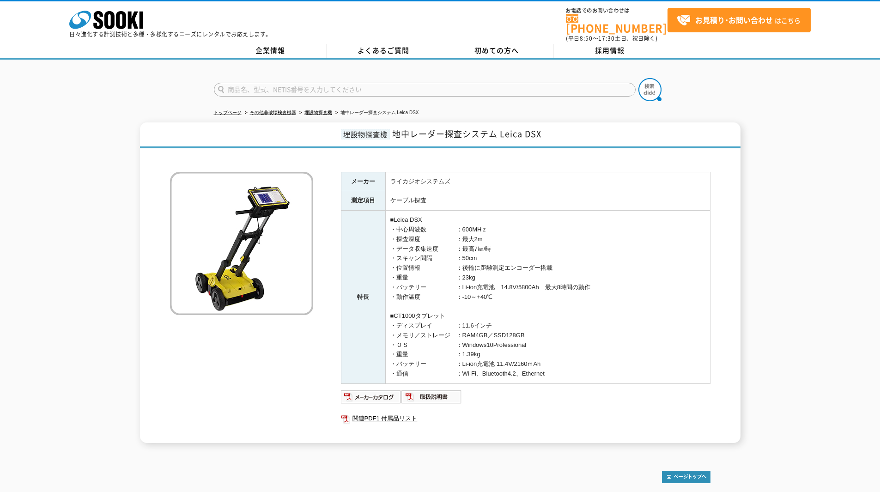 Image resolution: width=880 pixels, height=492 pixels. Describe the element at coordinates (363, 181) in the screenshot. I see `th: メーカー` at that location.